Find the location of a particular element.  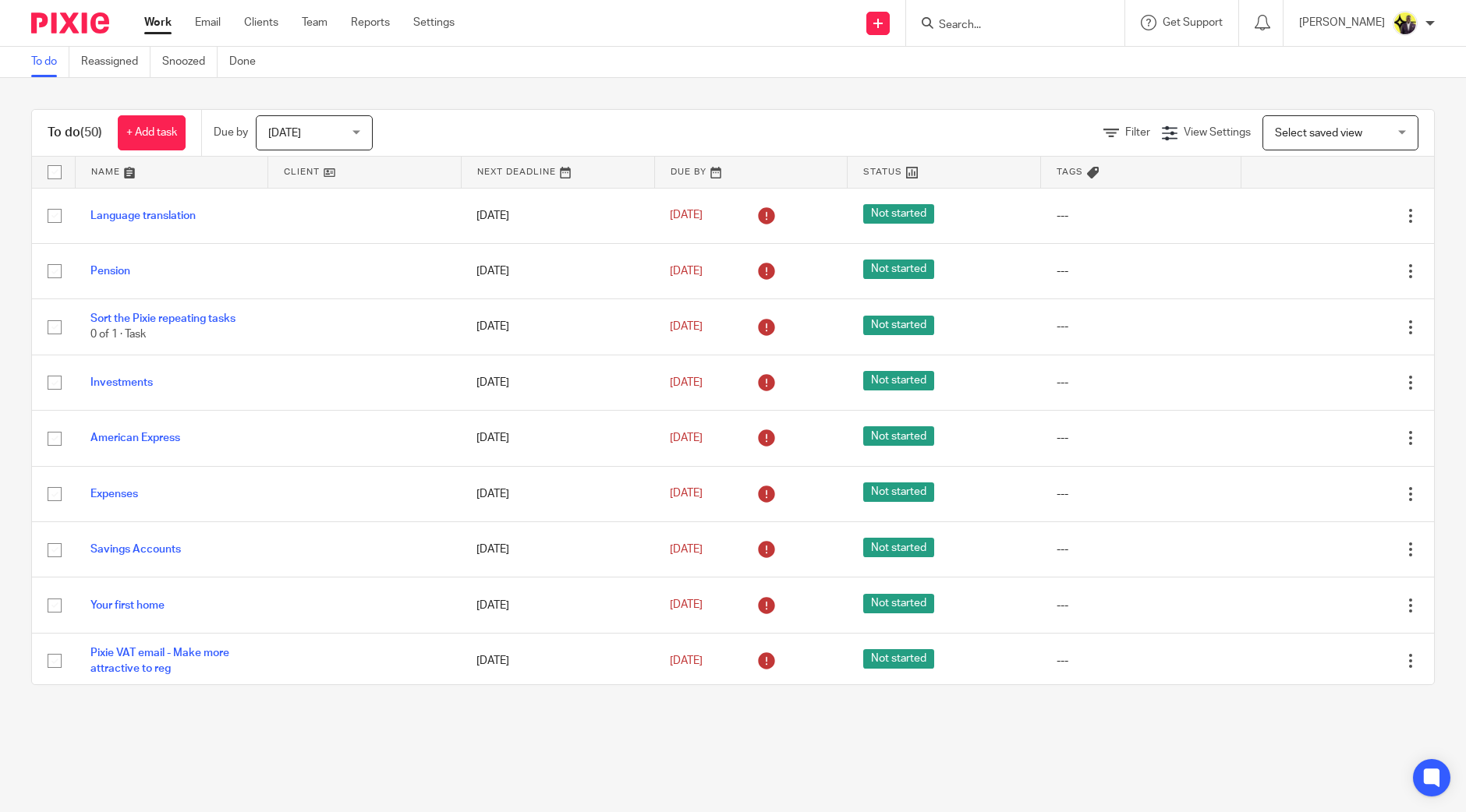

a: Done is located at coordinates (248, 62).